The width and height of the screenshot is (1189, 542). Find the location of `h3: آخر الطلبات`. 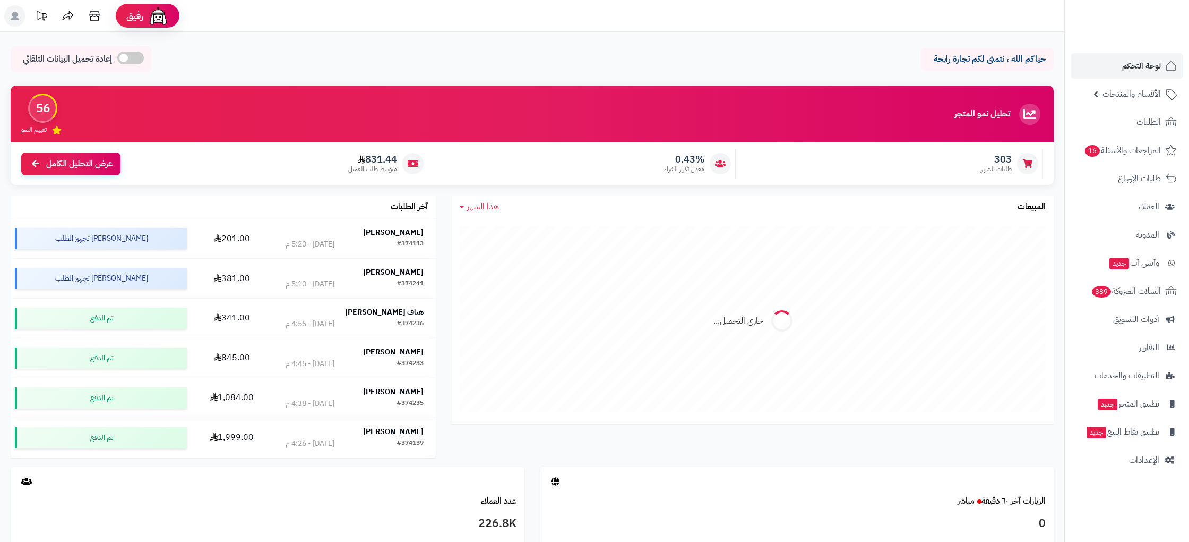

h3: آخر الطلبات is located at coordinates (409, 207).